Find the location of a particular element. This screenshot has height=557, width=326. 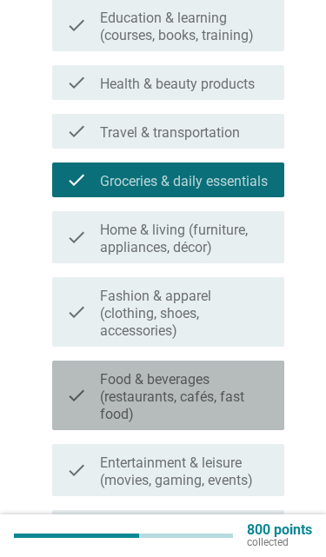

label: Health & beauty products is located at coordinates (177, 84).